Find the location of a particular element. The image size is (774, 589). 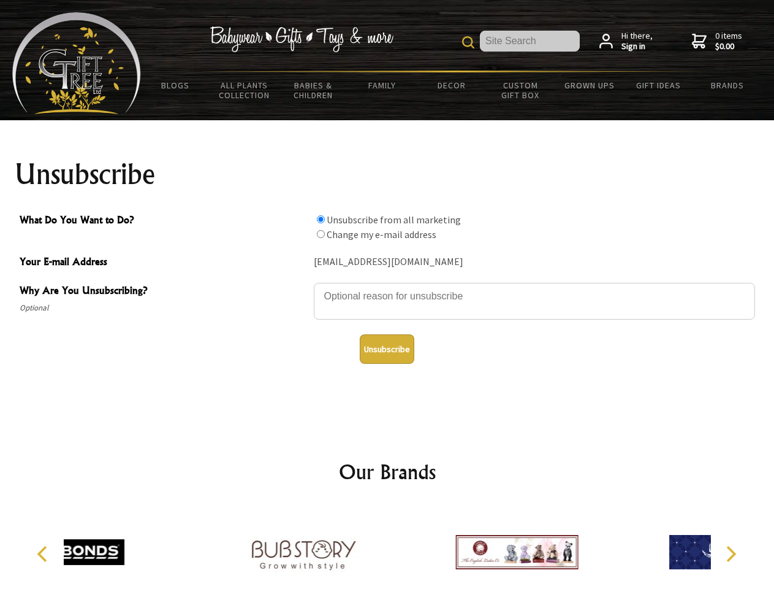

h1: Unsubscribe is located at coordinates (388, 174).